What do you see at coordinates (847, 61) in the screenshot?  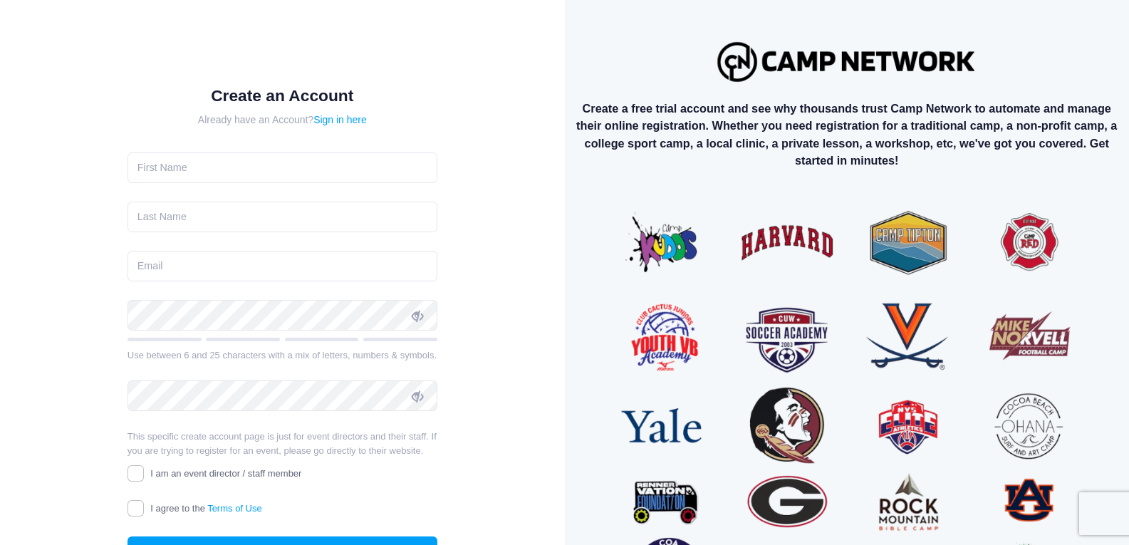 I see `img: Logo` at bounding box center [847, 61].